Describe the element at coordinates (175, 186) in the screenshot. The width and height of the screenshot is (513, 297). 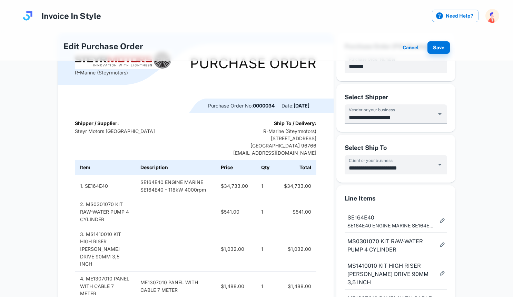
I see `td: SE164E40 ENGINE MARINE SE164E40 - 118kW 4000rpm` at that location.